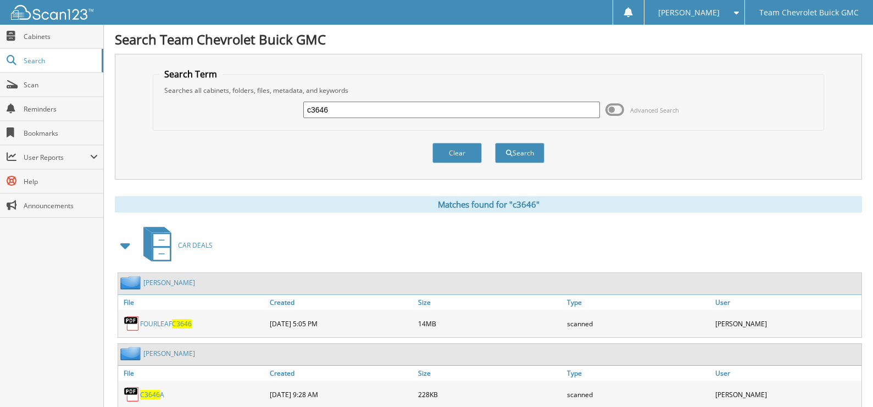 This screenshot has width=873, height=407. Describe the element at coordinates (60, 206) in the screenshot. I see `span: Announcements` at that location.